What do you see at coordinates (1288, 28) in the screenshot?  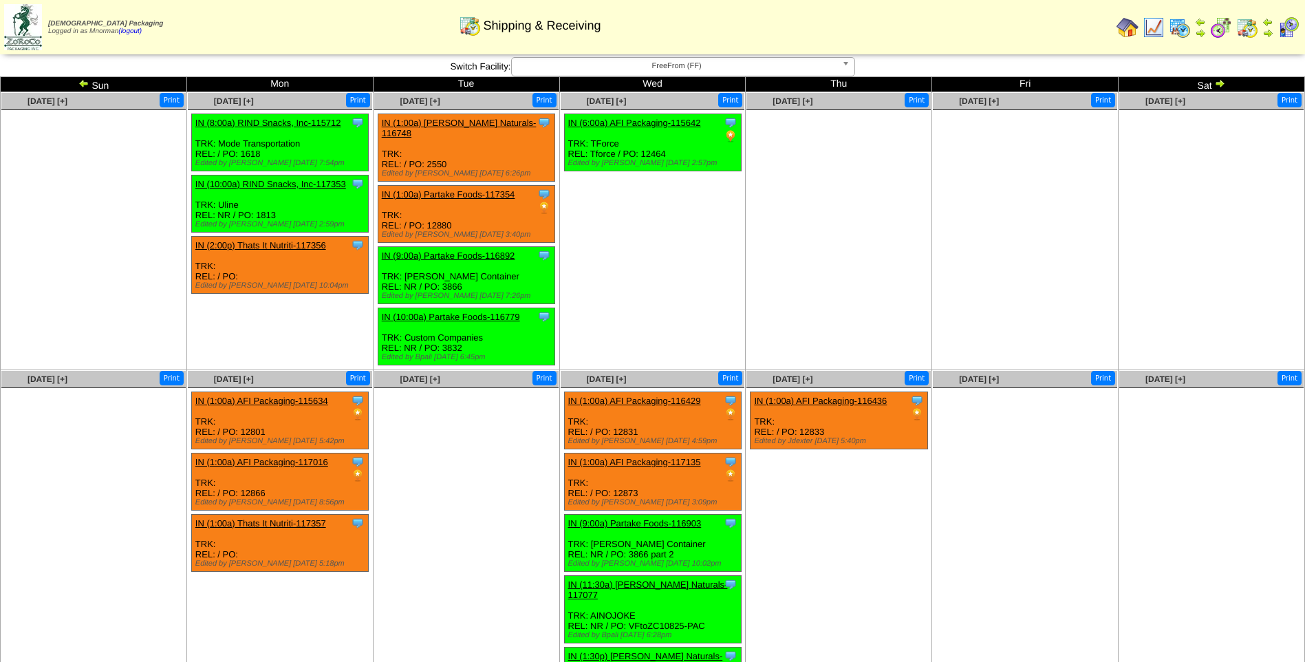 I see `img: calendarcustomer.gif` at bounding box center [1288, 28].